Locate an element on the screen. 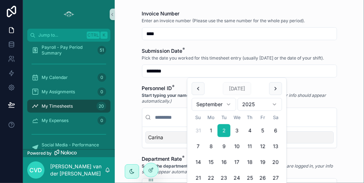  span: Personnel ID is located at coordinates (157, 88).